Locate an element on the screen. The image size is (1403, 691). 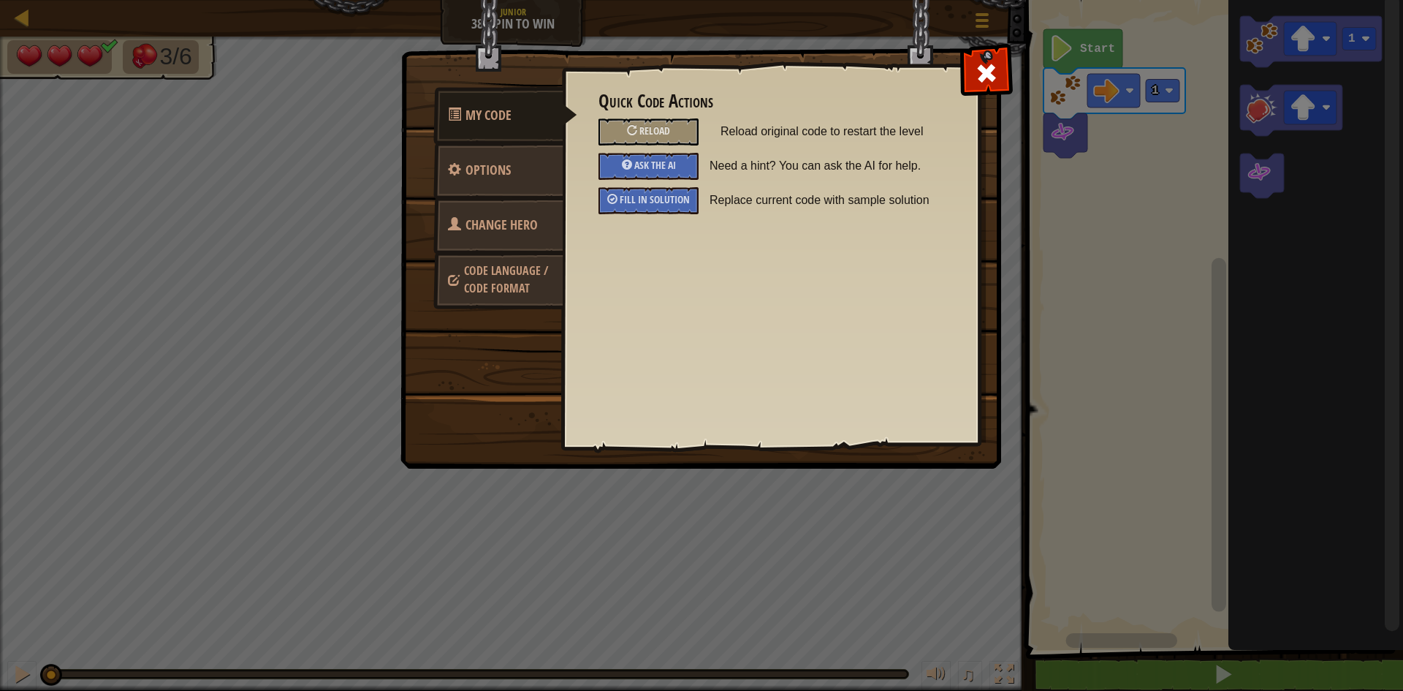
span: Ask the AI is located at coordinates (655, 164).